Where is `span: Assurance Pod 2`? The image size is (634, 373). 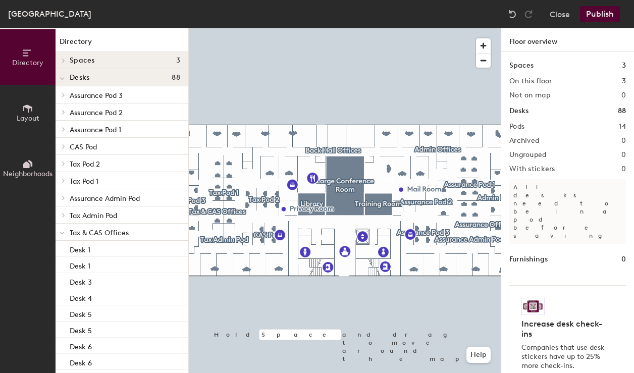 span: Assurance Pod 2 is located at coordinates (96, 112).